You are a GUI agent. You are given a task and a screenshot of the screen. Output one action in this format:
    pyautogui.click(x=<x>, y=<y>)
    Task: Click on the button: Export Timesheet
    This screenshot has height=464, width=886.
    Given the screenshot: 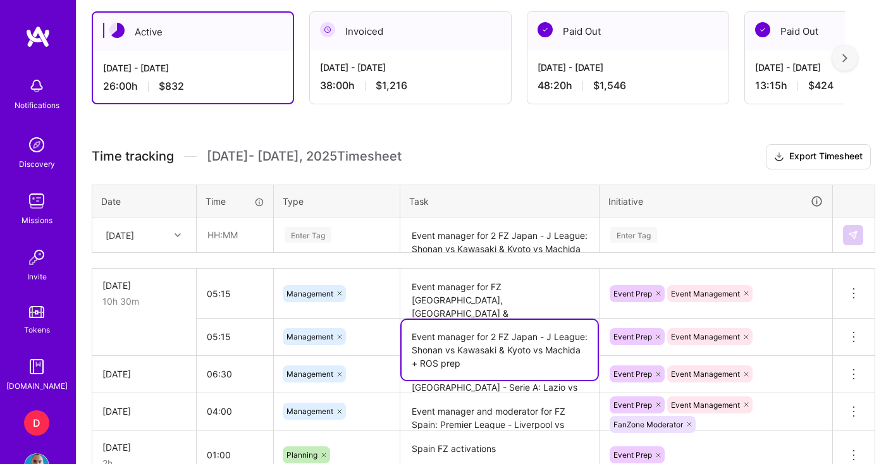 What is the action you would take?
    pyautogui.click(x=818, y=157)
    